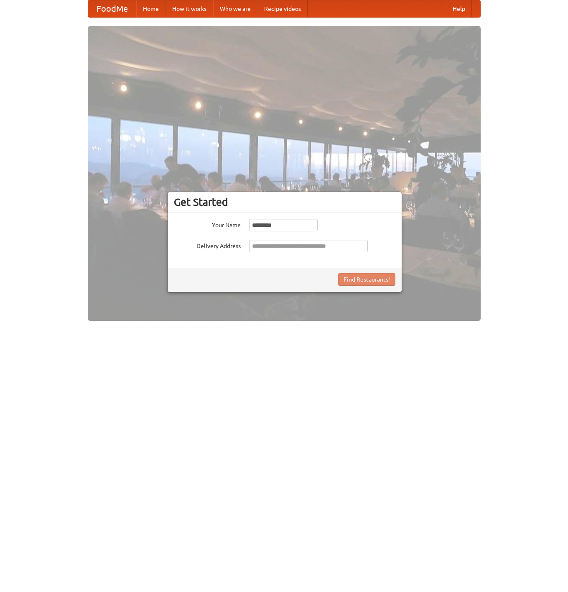  Describe the element at coordinates (285, 202) in the screenshot. I see `h3: Get Started` at that location.